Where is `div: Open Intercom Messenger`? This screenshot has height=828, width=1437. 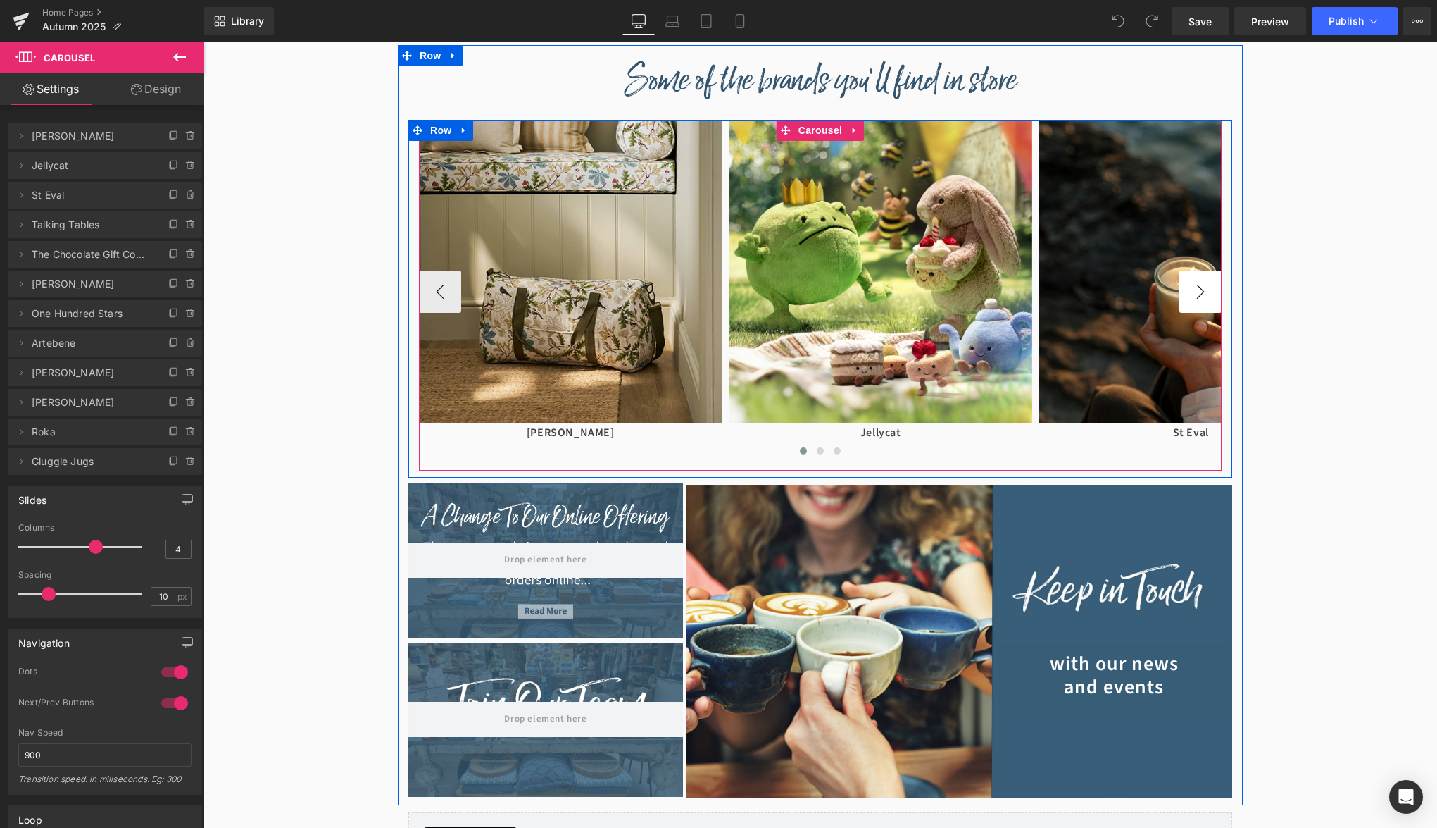
div: Open Intercom Messenger is located at coordinates (1406, 797).